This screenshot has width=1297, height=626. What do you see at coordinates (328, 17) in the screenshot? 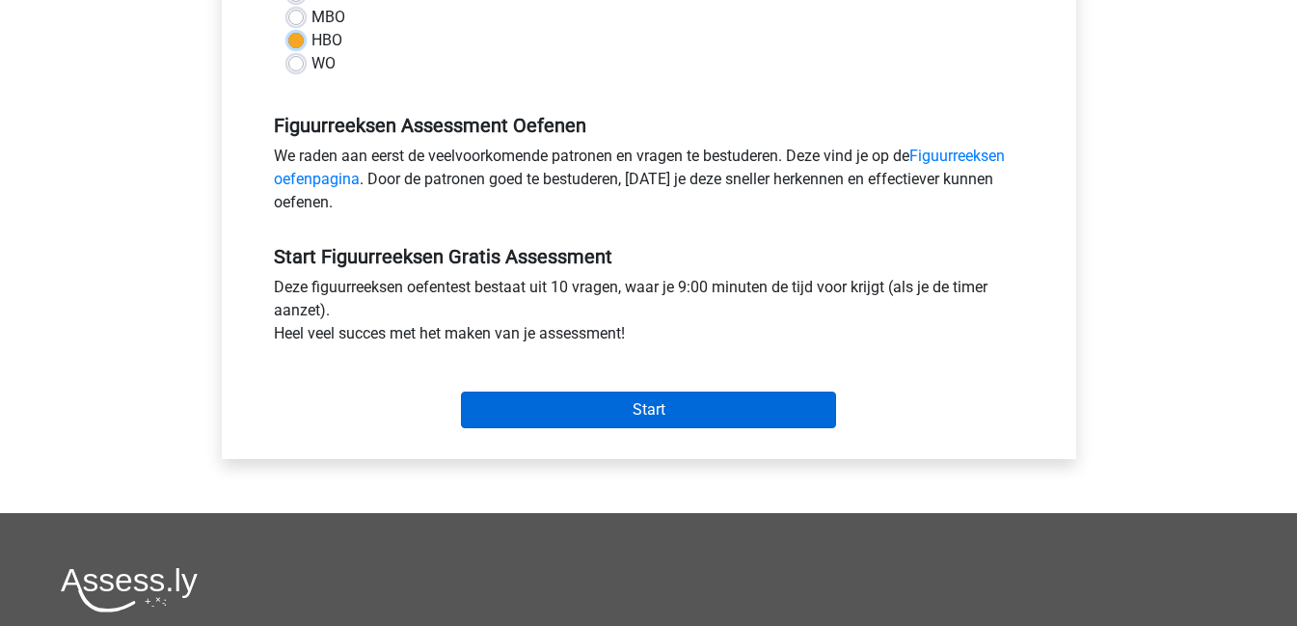
I see `label: MBO` at bounding box center [328, 17].